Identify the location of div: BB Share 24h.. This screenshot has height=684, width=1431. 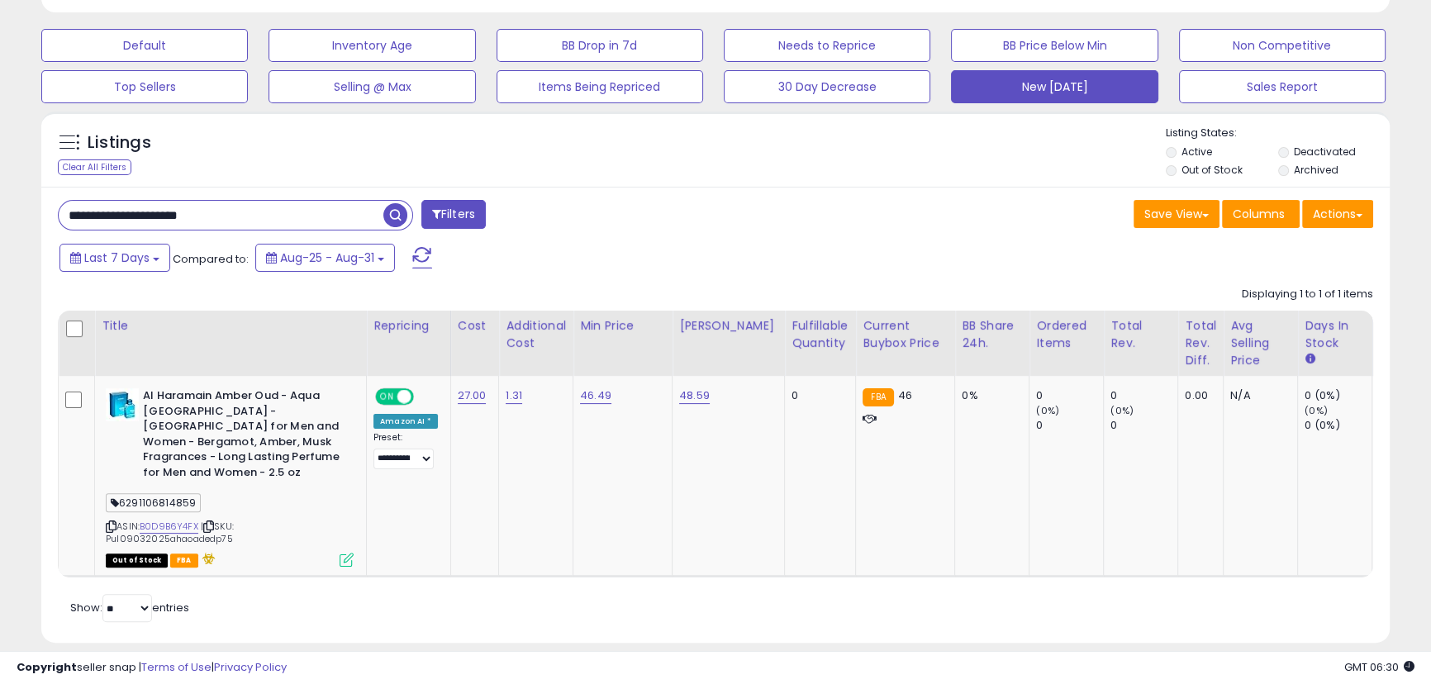
(991, 335).